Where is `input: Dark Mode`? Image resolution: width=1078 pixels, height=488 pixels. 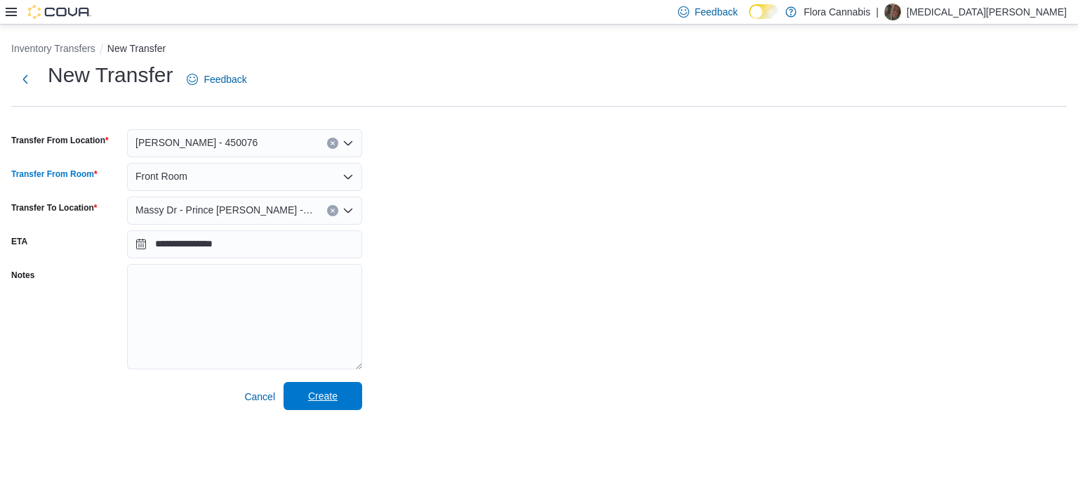
input: Dark Mode is located at coordinates (764, 11).